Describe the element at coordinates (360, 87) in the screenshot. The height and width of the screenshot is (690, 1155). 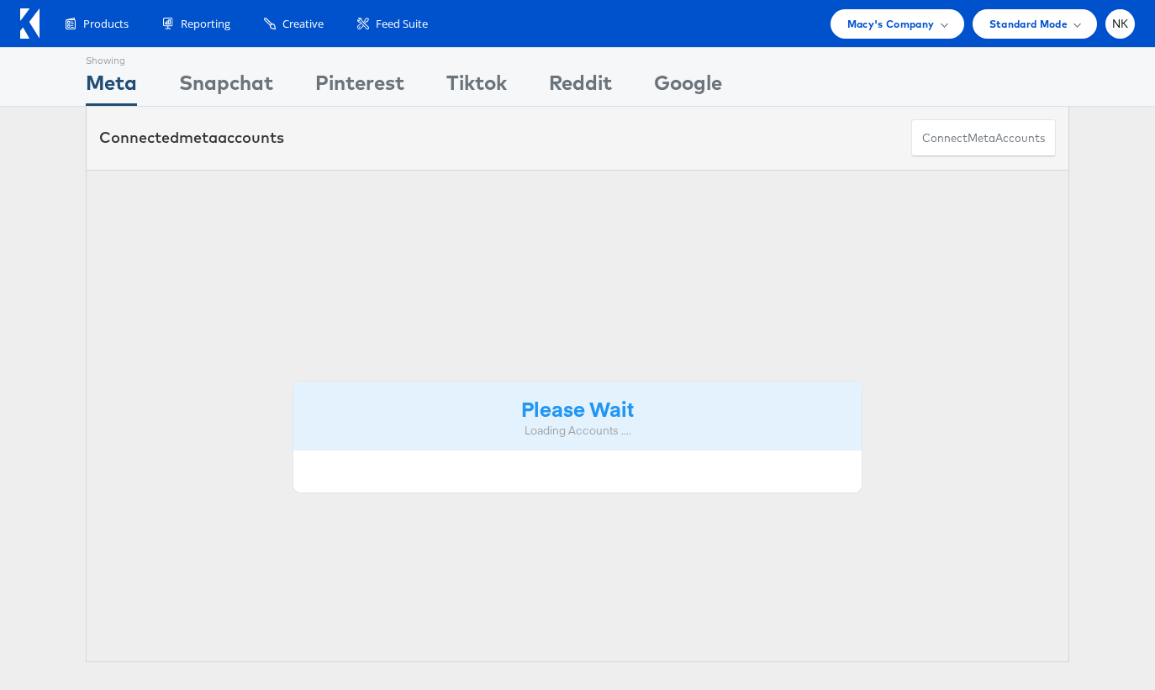
I see `div: Pinterest` at that location.